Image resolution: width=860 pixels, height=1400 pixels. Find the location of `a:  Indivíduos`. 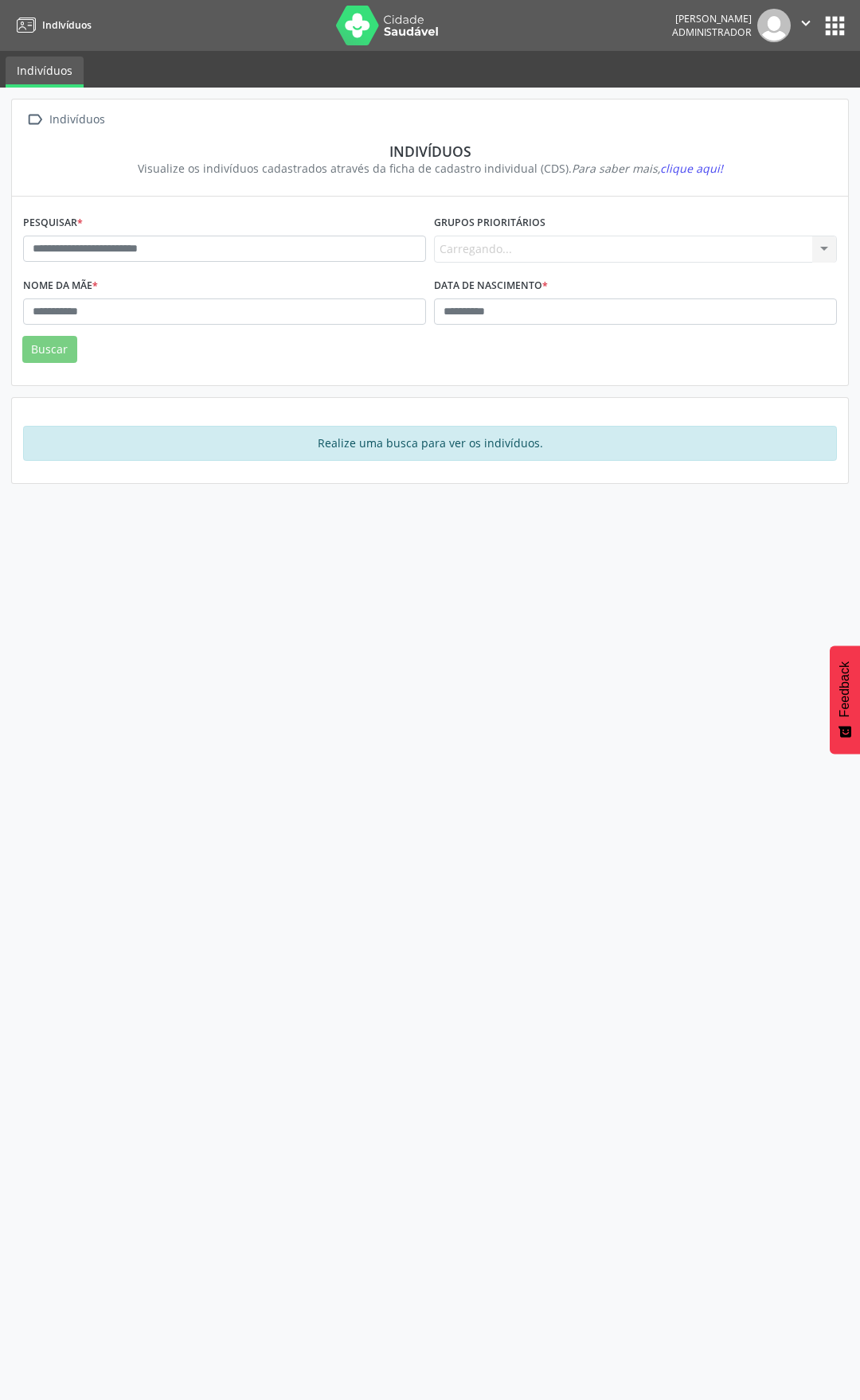

a:  Indivíduos is located at coordinates (65, 119).